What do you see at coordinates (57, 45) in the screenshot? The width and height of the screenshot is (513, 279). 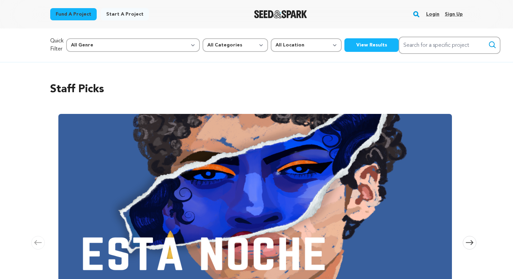 I see `p: Quick Filter` at bounding box center [57, 45].